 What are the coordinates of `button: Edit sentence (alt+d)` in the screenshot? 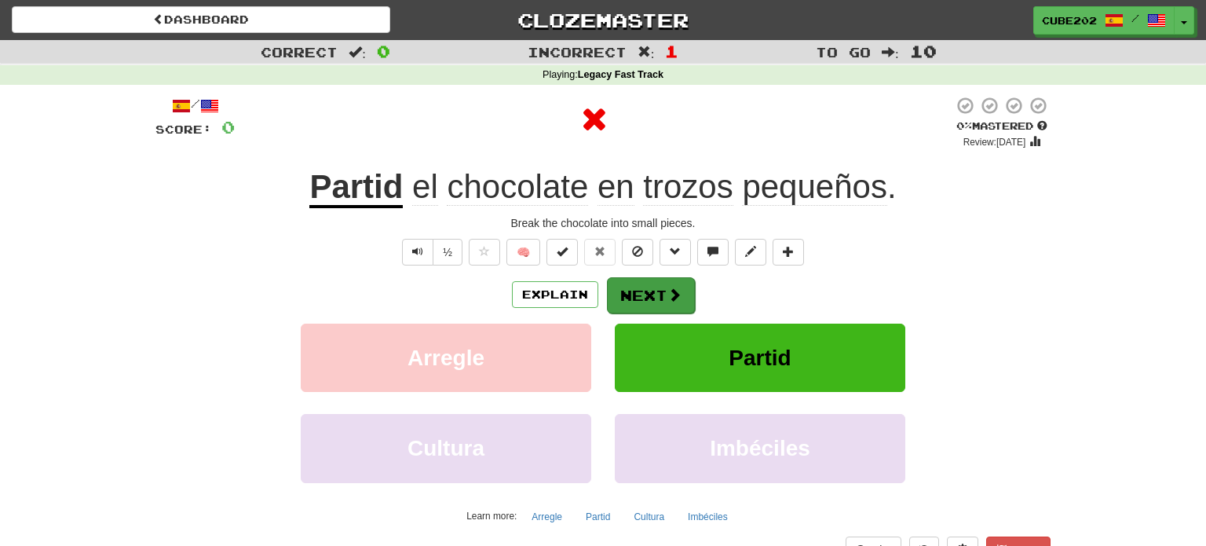 It's located at (751, 252).